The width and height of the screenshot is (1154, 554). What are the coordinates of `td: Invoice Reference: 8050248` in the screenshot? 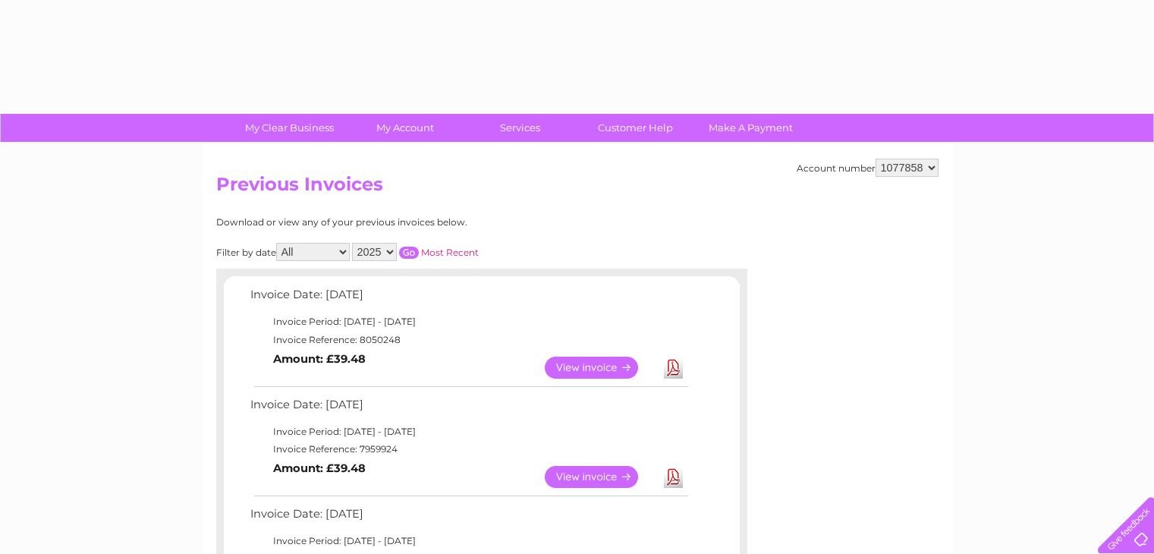 It's located at (468, 340).